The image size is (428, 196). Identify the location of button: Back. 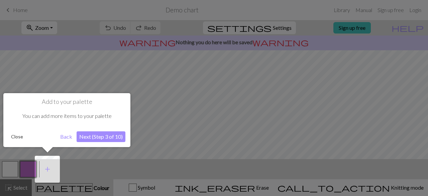
(66, 137).